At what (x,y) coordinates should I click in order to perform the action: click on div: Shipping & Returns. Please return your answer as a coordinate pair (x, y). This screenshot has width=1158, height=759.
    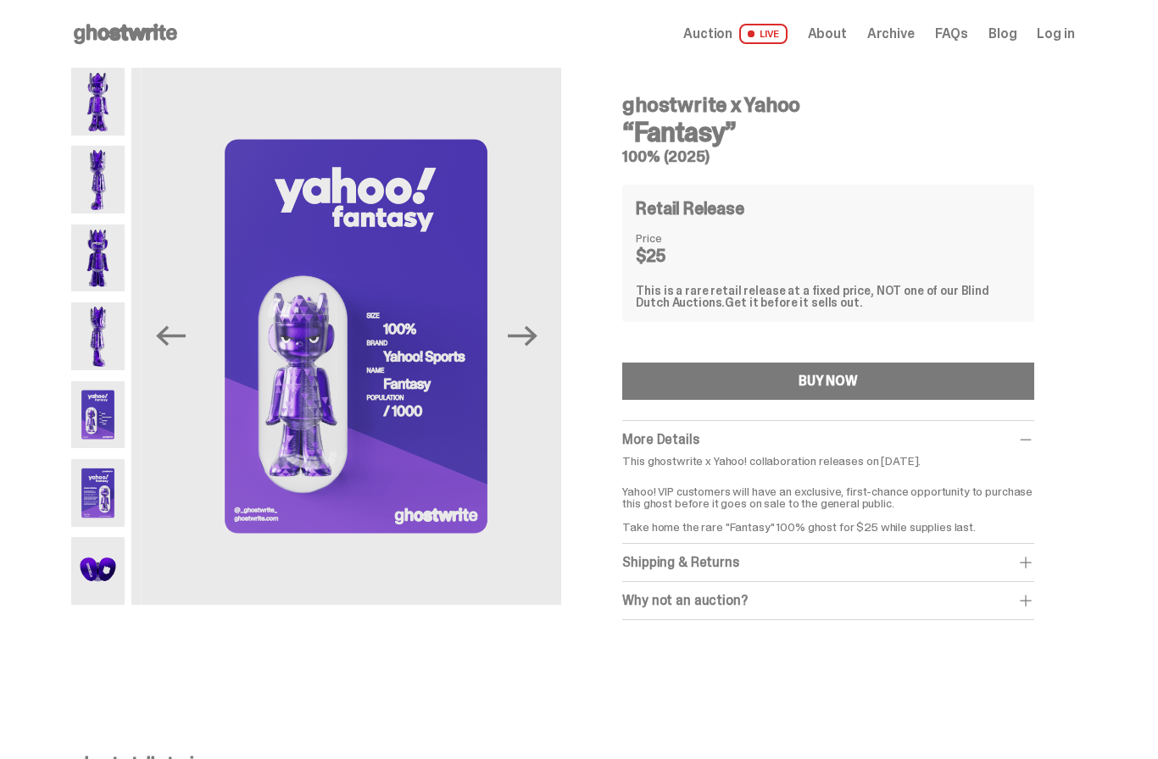
    Looking at the image, I should click on (827, 563).